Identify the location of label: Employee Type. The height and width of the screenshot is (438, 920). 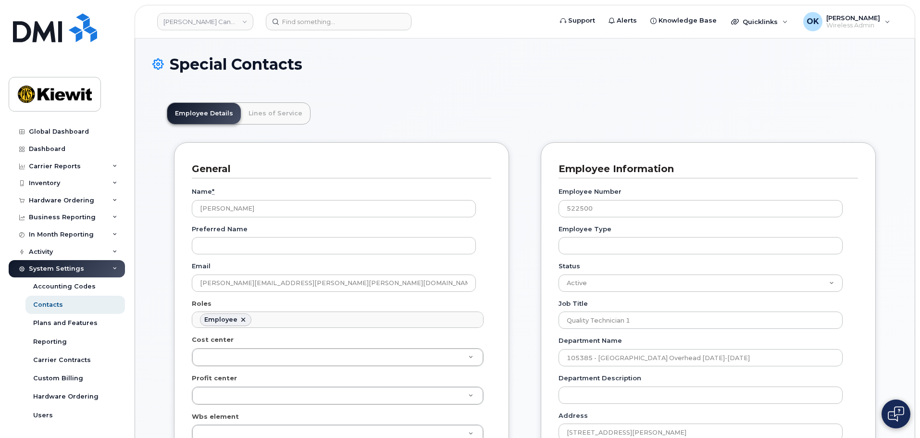
(585, 229).